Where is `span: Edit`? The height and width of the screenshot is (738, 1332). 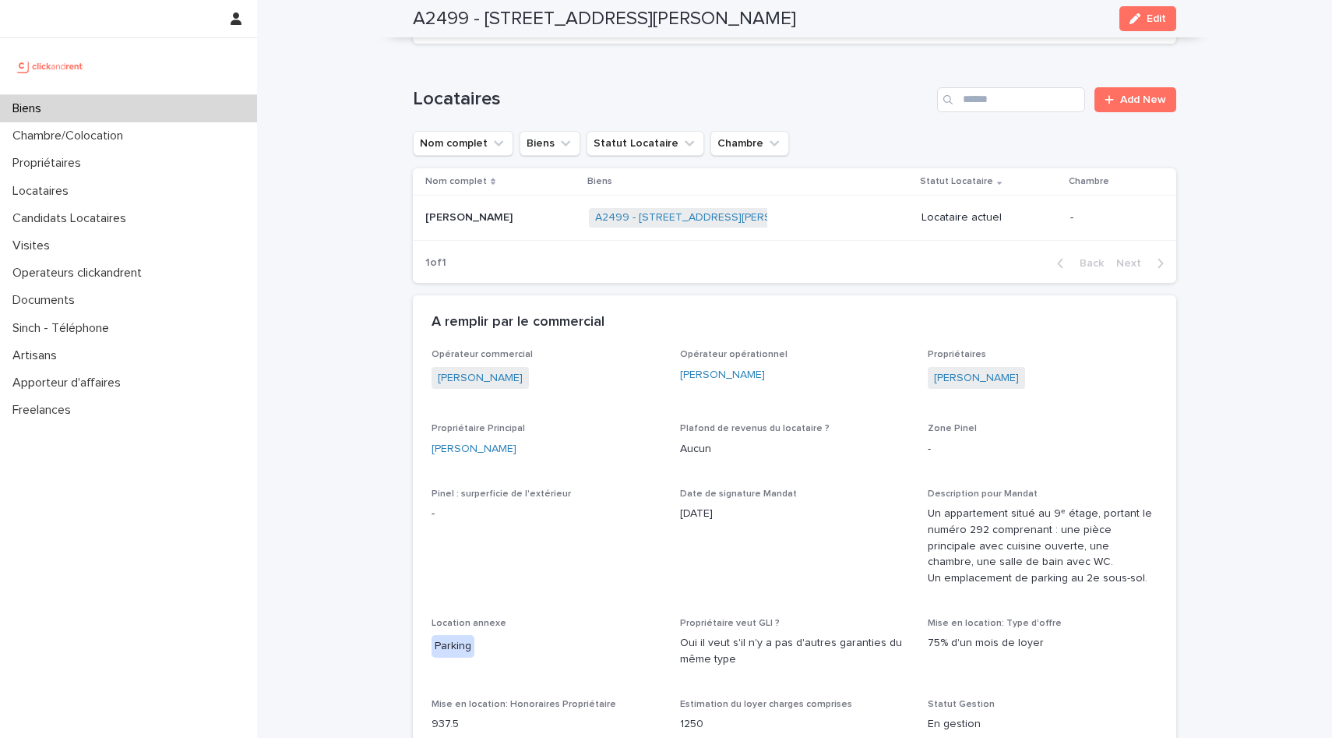 span: Edit is located at coordinates (1156, 19).